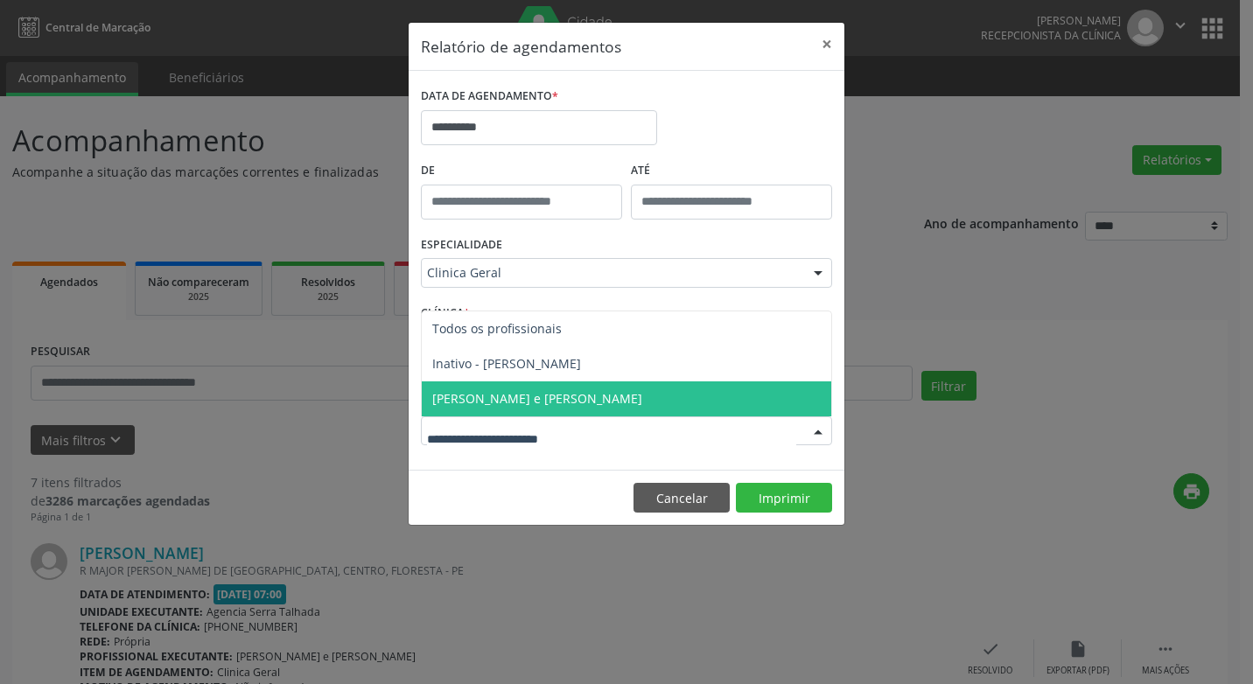 The image size is (1253, 684). What do you see at coordinates (521, 171) in the screenshot?
I see `label: De` at bounding box center [521, 171].